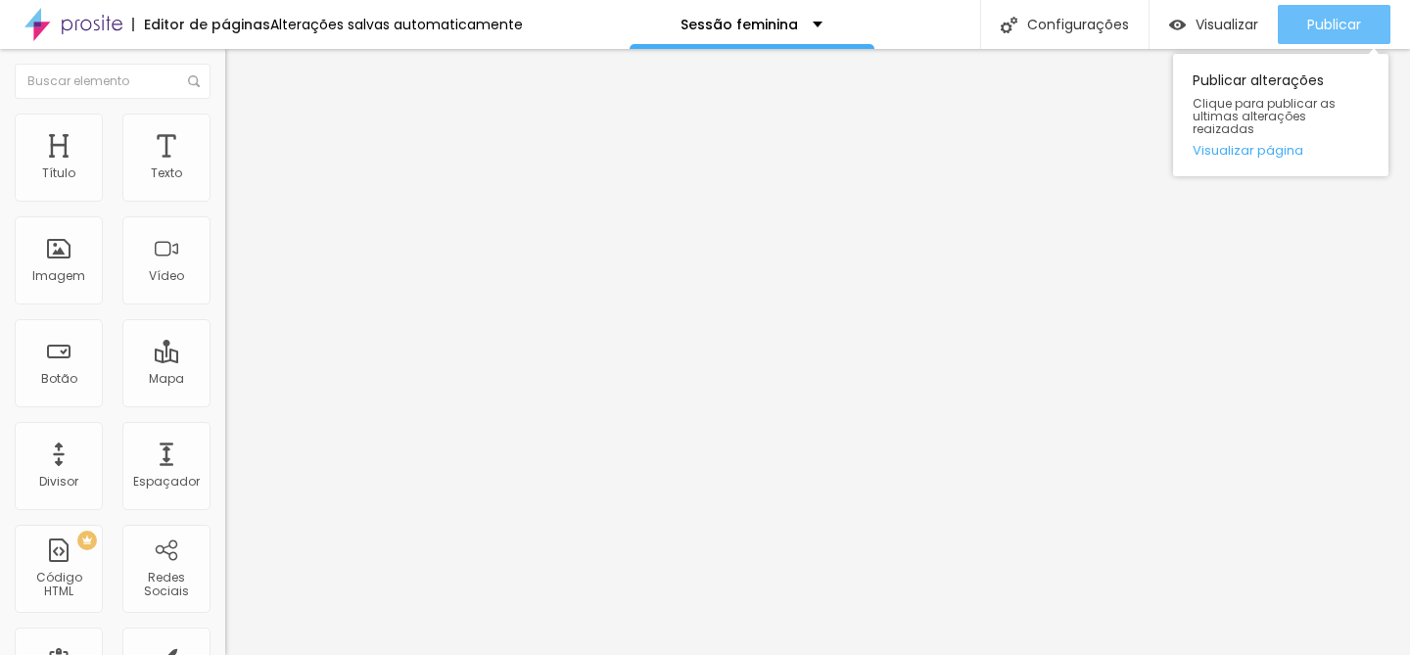 This screenshot has height=655, width=1410. Describe the element at coordinates (113, 81) in the screenshot. I see `input: Buscar elemento` at that location.